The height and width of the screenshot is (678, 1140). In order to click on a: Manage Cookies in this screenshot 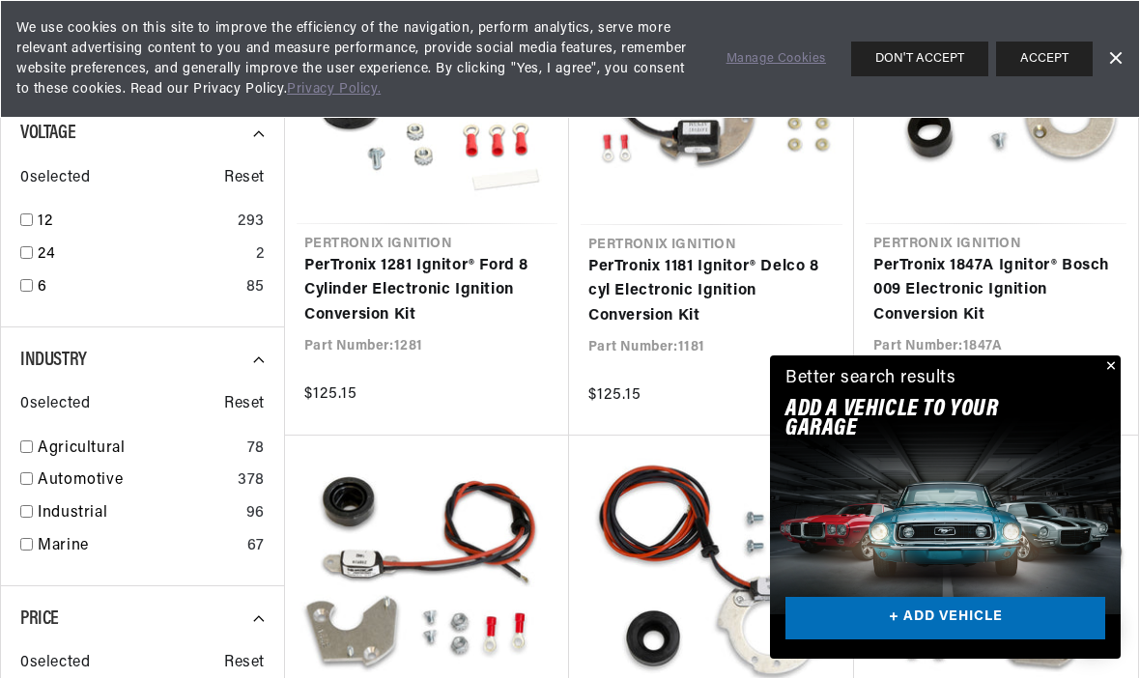, I will do `click(776, 59)`.